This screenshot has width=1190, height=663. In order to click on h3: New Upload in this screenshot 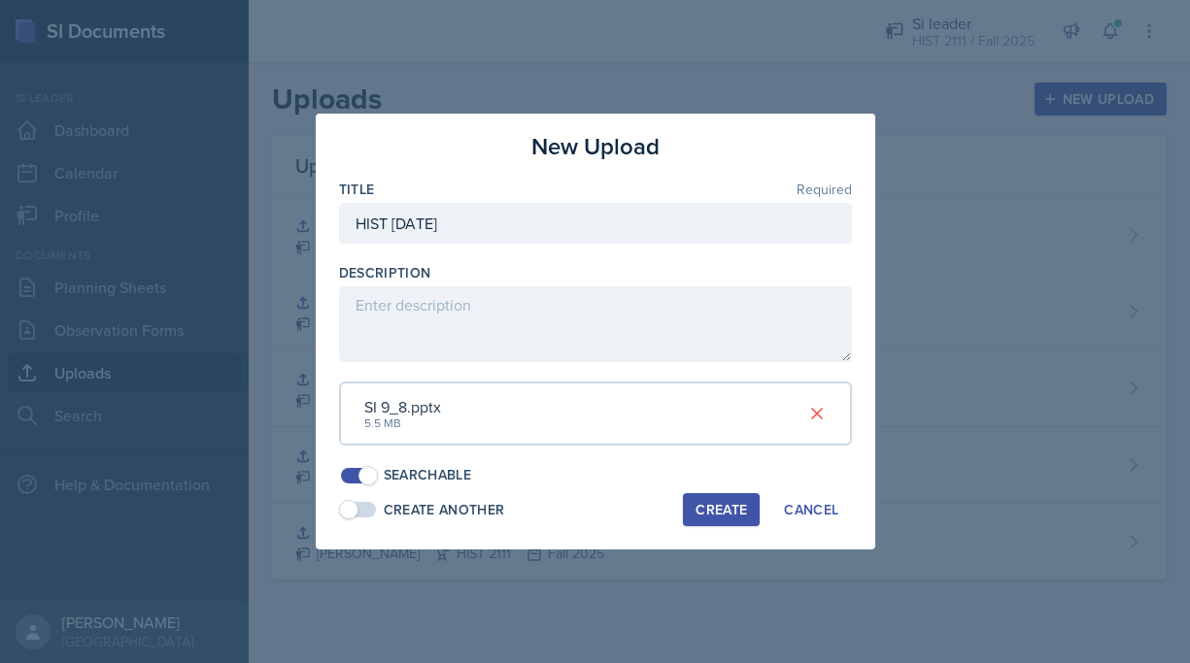, I will do `click(595, 147)`.